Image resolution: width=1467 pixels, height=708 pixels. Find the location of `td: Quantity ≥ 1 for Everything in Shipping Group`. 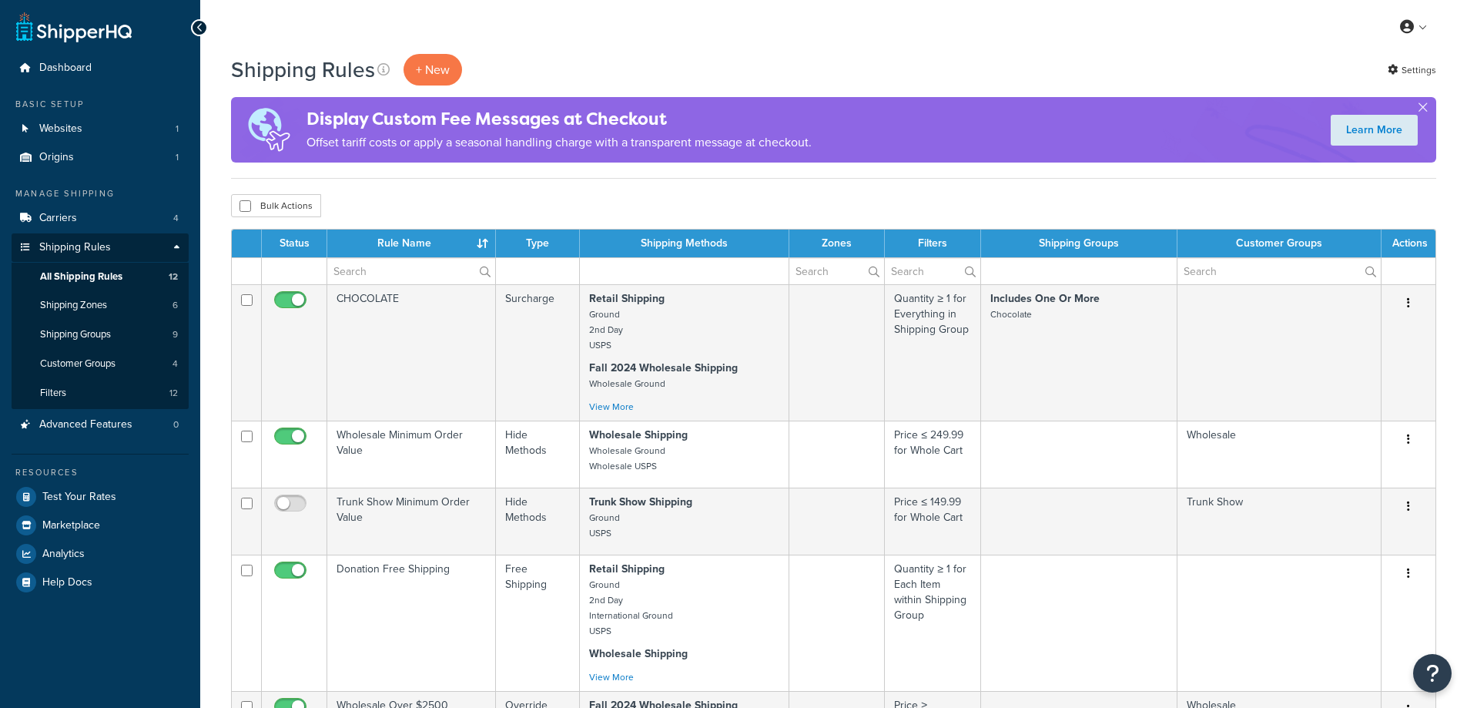

td: Quantity ≥ 1 for Everything in Shipping Group is located at coordinates (933, 352).